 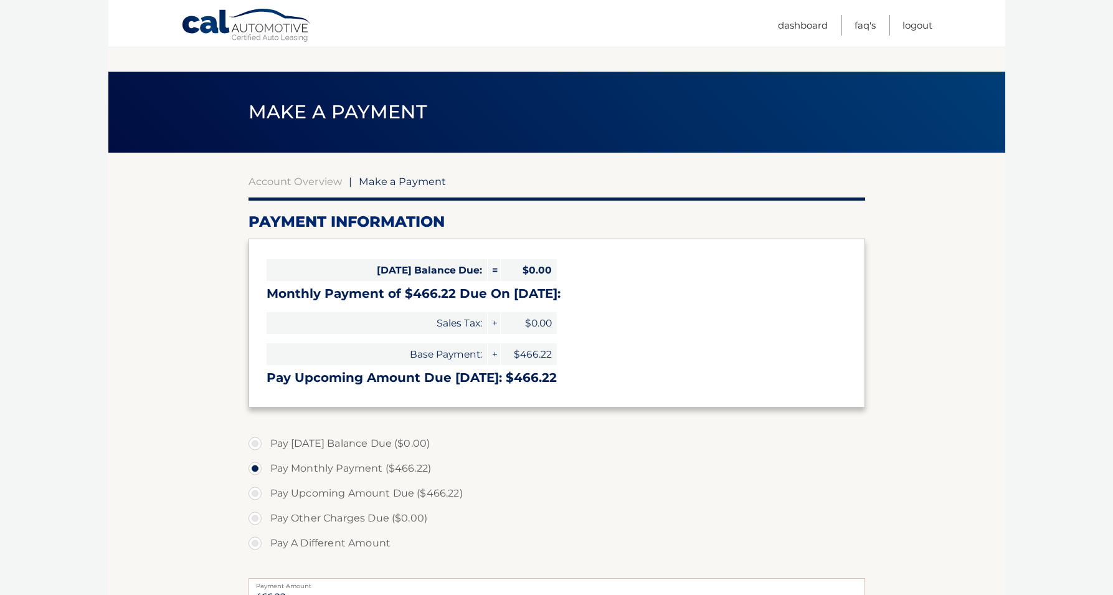 I want to click on span: Base Payment:, so click(x=377, y=354).